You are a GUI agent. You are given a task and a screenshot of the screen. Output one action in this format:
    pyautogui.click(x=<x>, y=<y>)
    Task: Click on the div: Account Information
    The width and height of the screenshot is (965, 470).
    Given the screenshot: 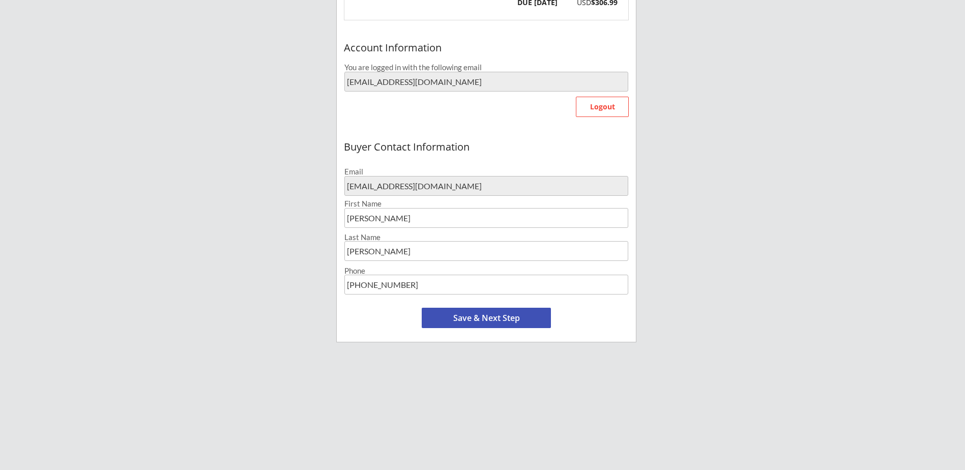 What is the action you would take?
    pyautogui.click(x=486, y=48)
    